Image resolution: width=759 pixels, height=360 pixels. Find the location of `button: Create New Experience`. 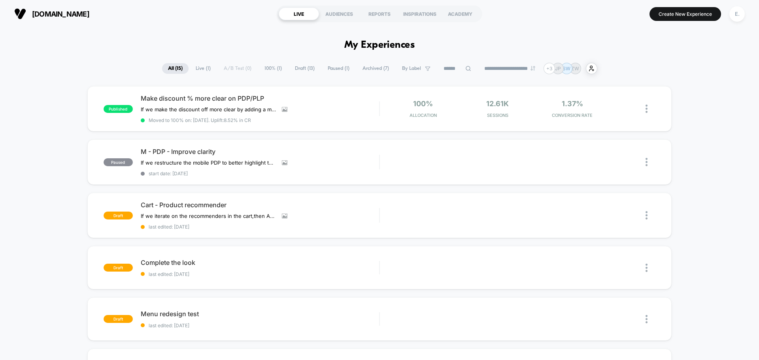

button: Create New Experience is located at coordinates (685, 14).